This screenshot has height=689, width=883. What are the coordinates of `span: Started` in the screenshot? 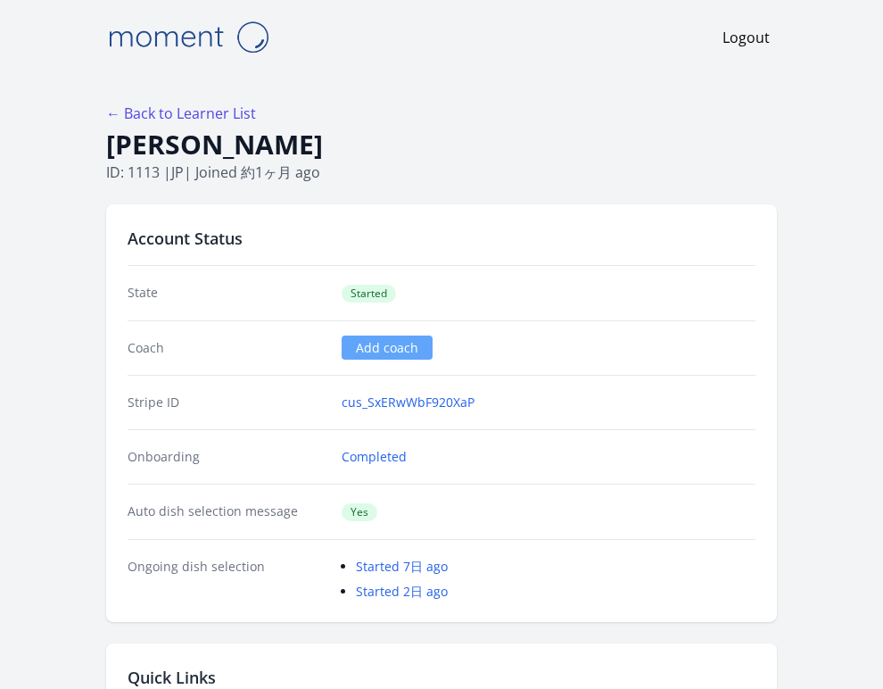 It's located at (368, 294).